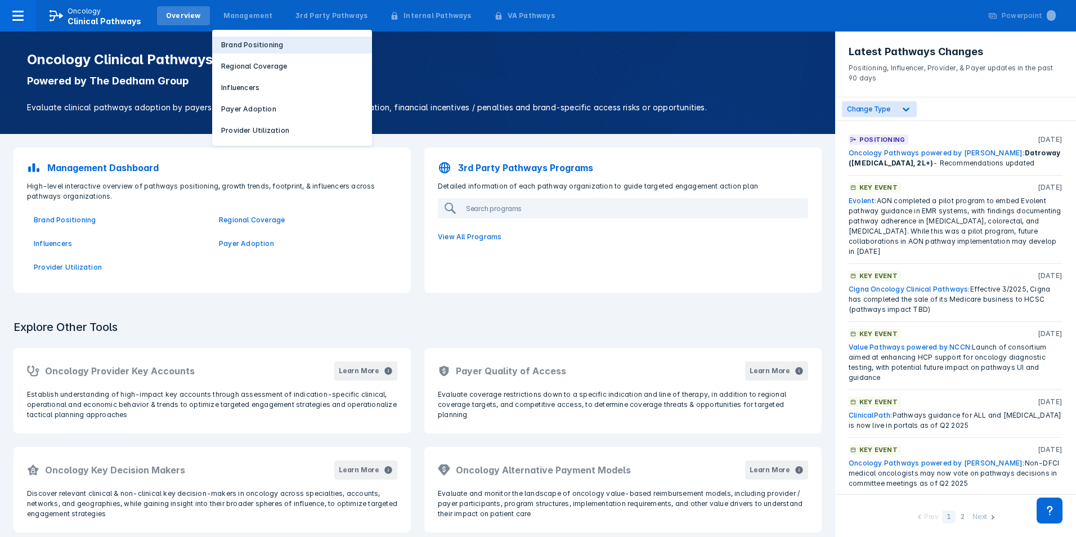 Image resolution: width=1076 pixels, height=537 pixels. What do you see at coordinates (623, 237) in the screenshot?
I see `p: View All Programs` at bounding box center [623, 237].